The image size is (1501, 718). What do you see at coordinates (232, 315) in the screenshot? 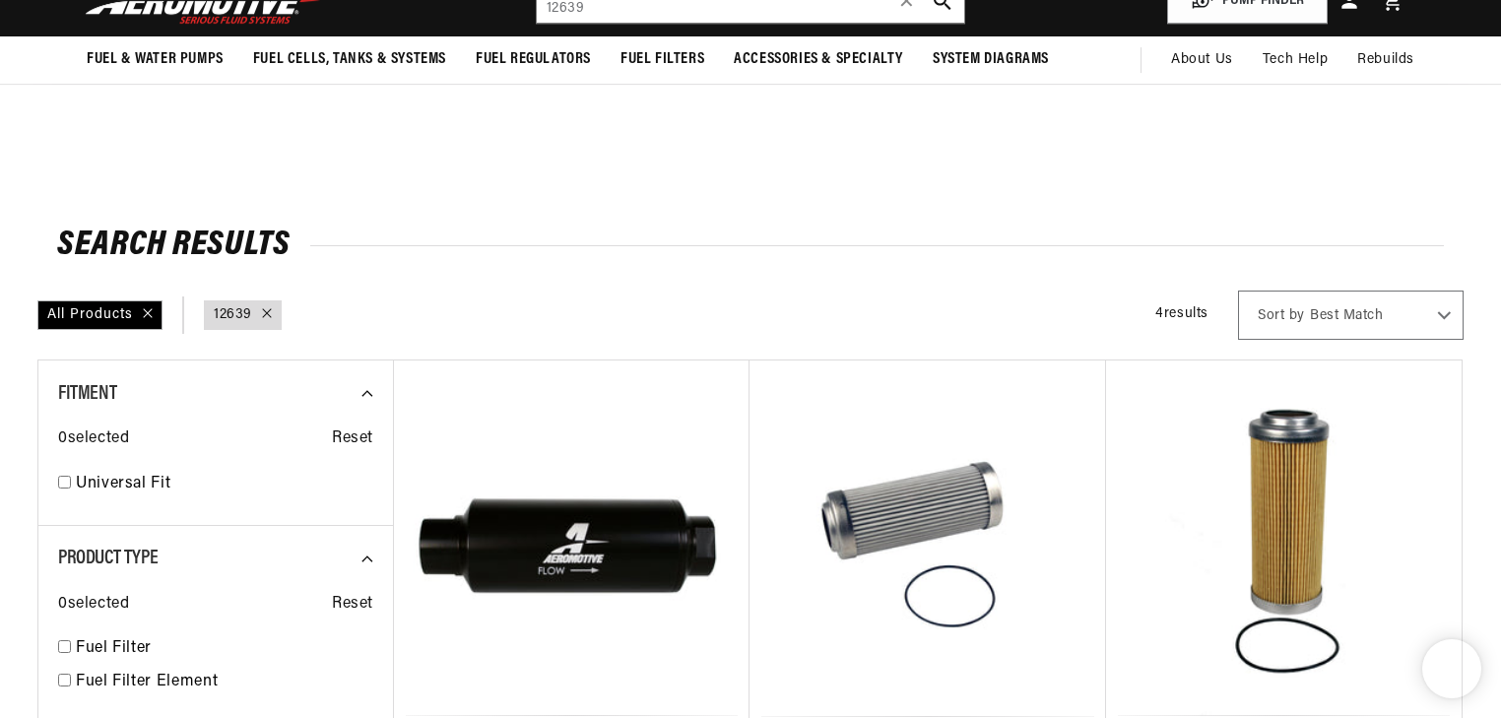
I see `a: 12639` at bounding box center [232, 315].